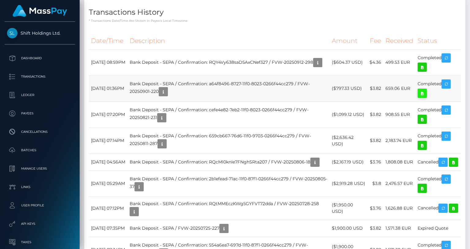 The height and width of the screenshot is (249, 470). What do you see at coordinates (399, 114) in the screenshot?
I see `td: 908.55 EUR` at bounding box center [399, 114].